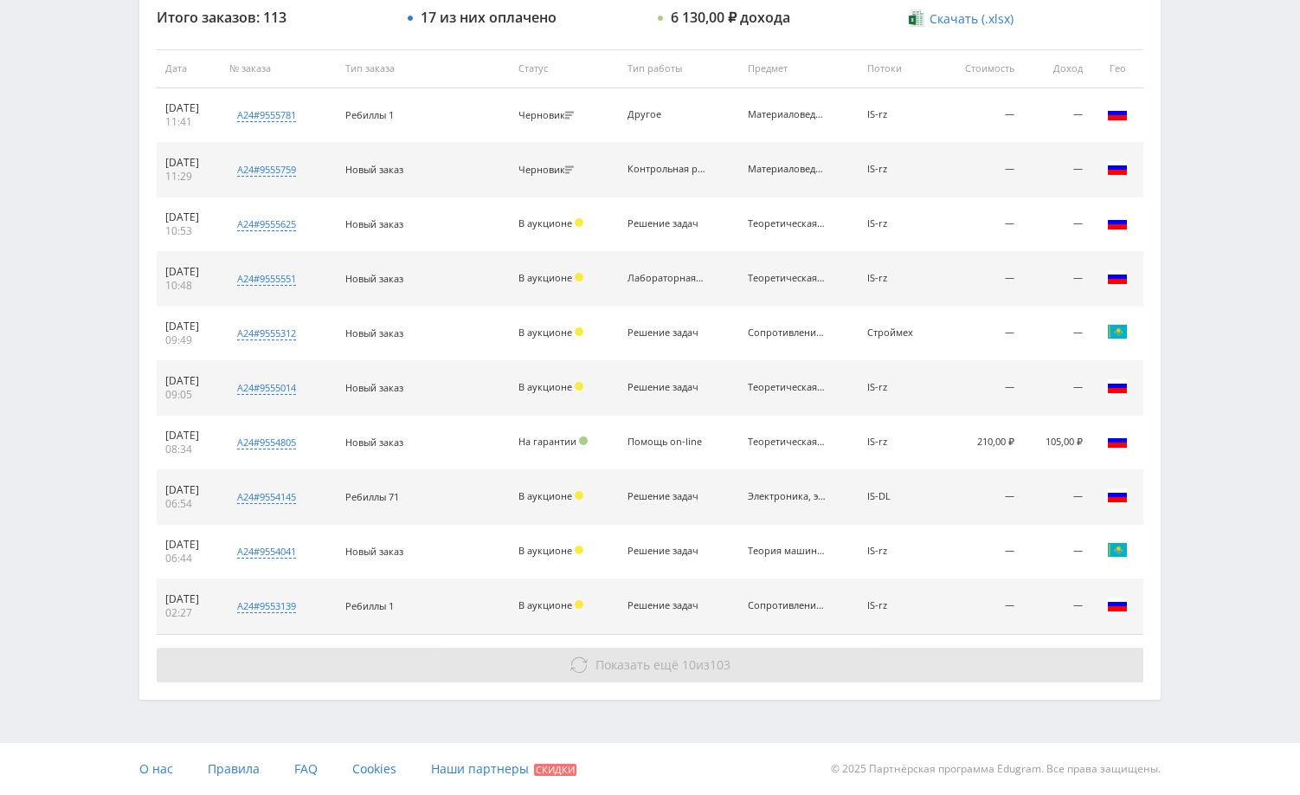 Image resolution: width=1300 pixels, height=795 pixels. I want to click on span: 10, so click(689, 664).